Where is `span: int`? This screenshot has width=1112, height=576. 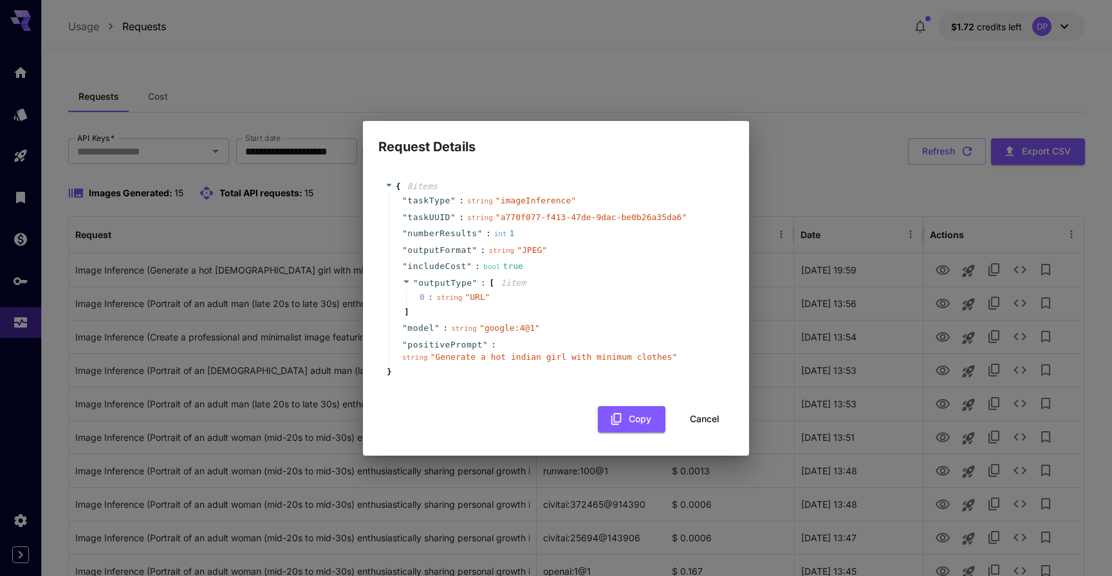
span: int is located at coordinates (500, 234).